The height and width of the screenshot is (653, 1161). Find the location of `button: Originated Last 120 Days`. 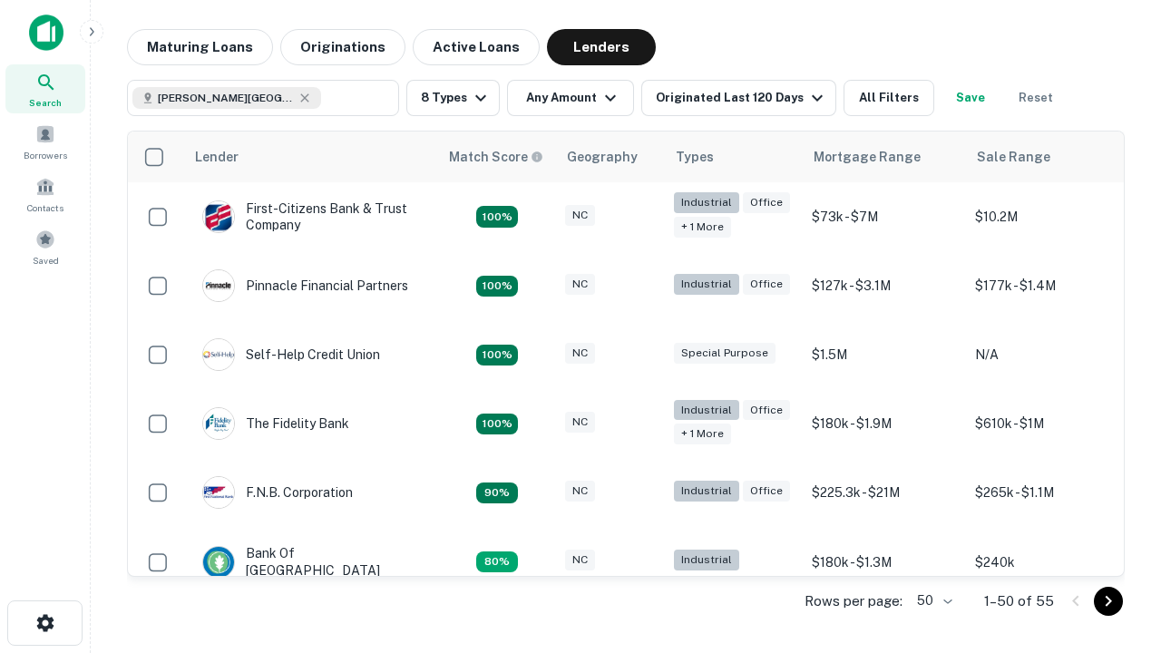

button: Originated Last 120 Days is located at coordinates (738, 98).